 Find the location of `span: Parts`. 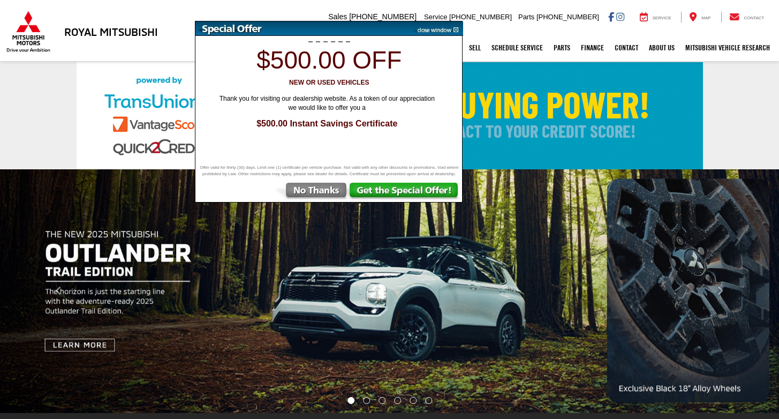

span: Parts is located at coordinates (527, 17).